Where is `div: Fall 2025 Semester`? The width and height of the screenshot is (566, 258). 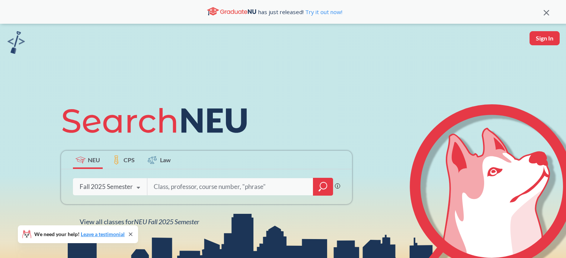 div: Fall 2025 Semester is located at coordinates (106, 187).